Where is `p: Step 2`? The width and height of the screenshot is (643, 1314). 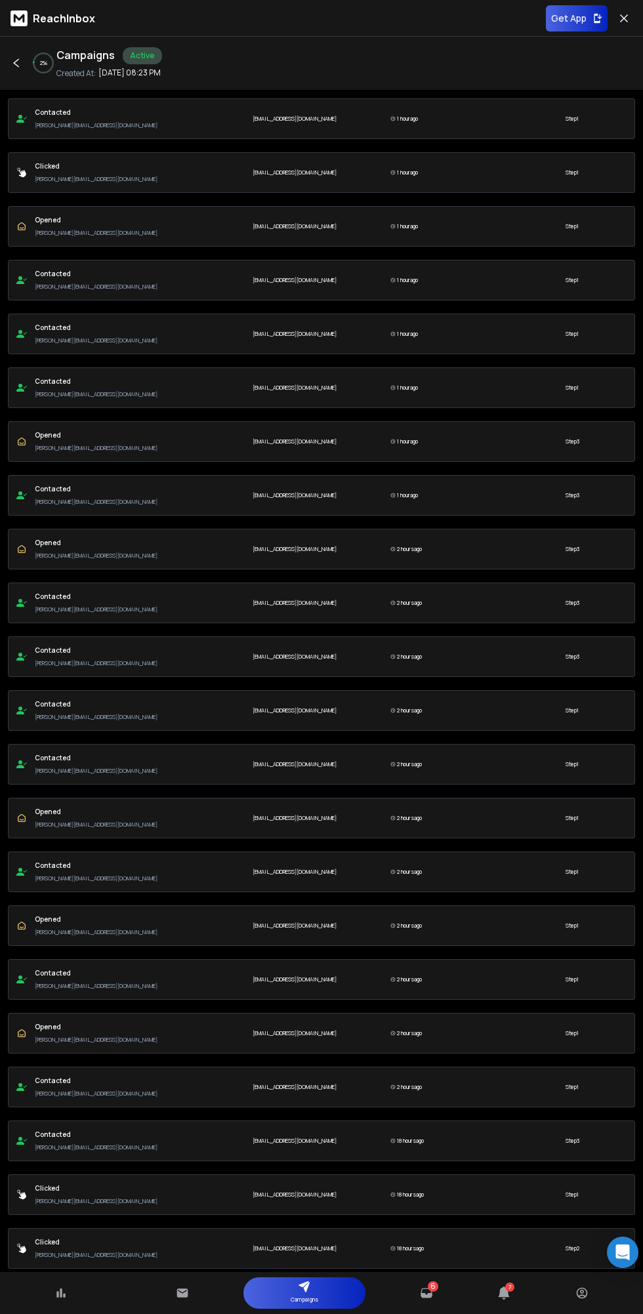 p: Step 2 is located at coordinates (572, 1249).